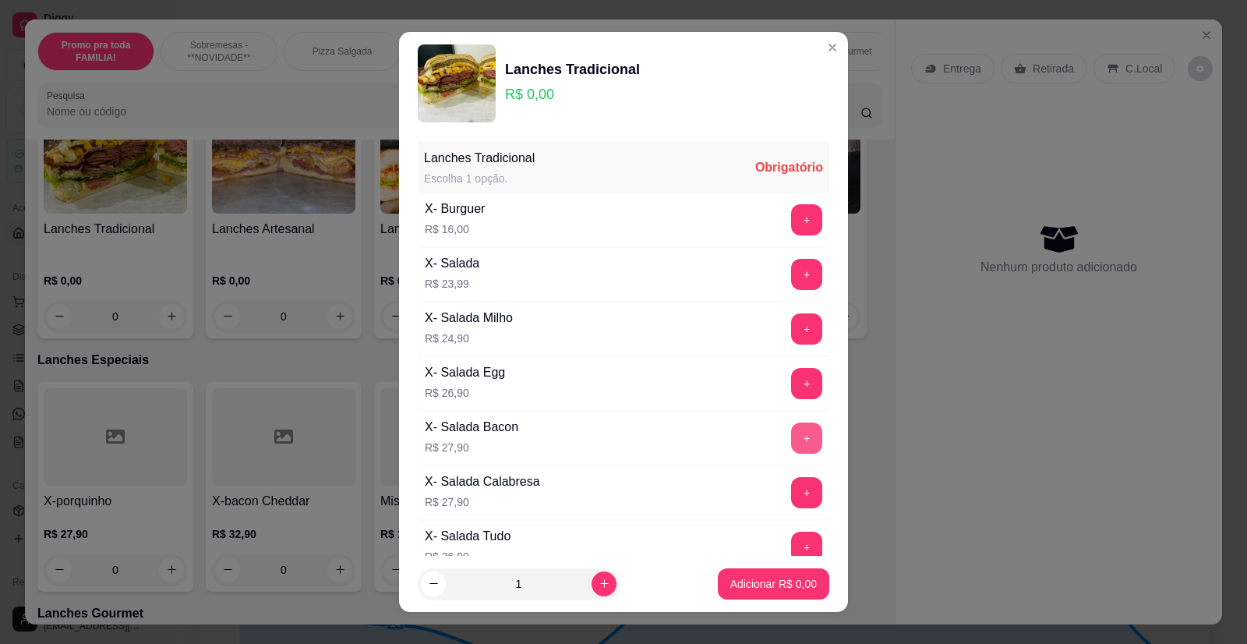  What do you see at coordinates (468, 557) in the screenshot?
I see `p: R$ 36,90` at bounding box center [468, 557].